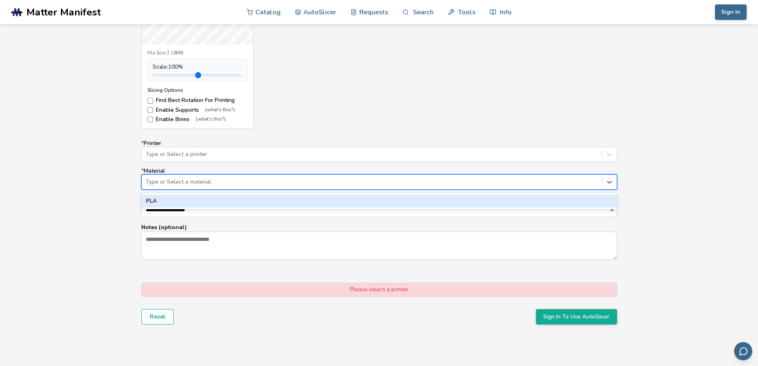 The height and width of the screenshot is (366, 758). What do you see at coordinates (743, 351) in the screenshot?
I see `button: Send feedback via email` at bounding box center [743, 351].